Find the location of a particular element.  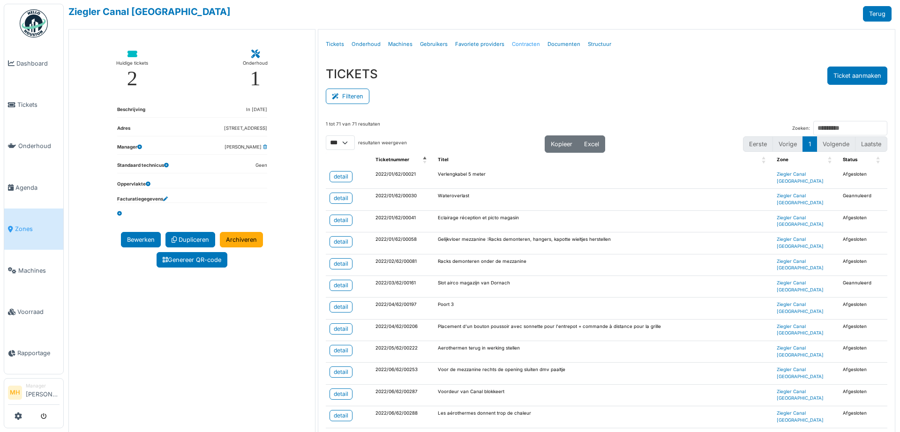

span: Titel is located at coordinates (443, 159).